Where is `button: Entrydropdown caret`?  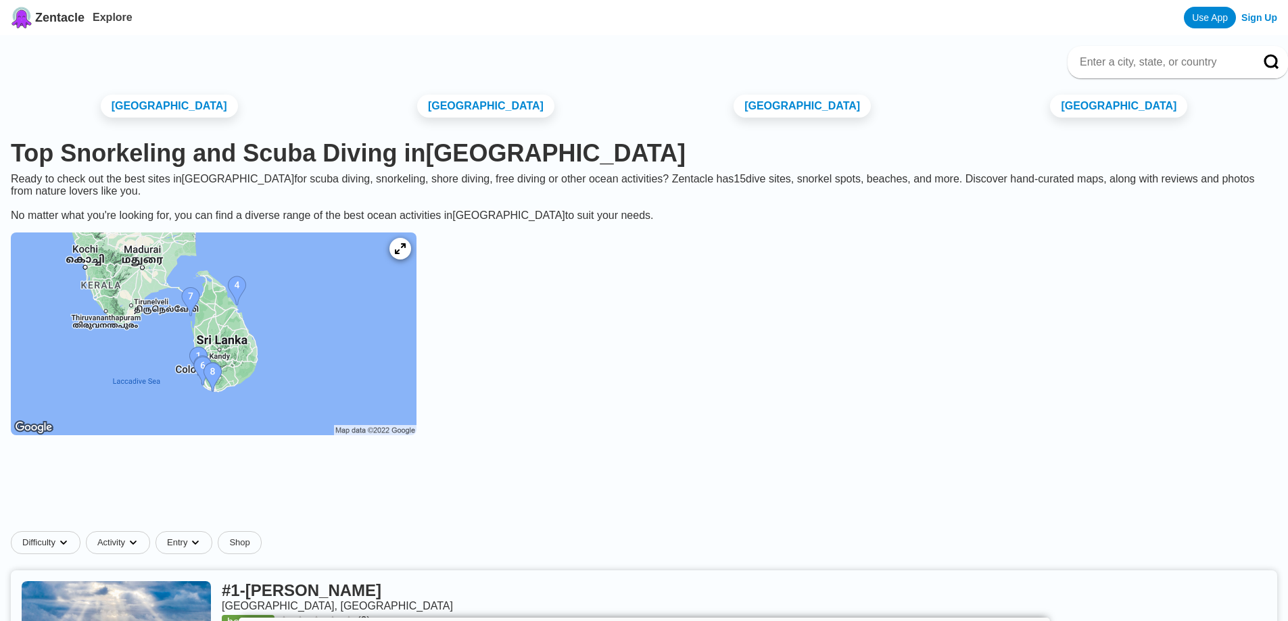
button: Entrydropdown caret is located at coordinates (187, 543).